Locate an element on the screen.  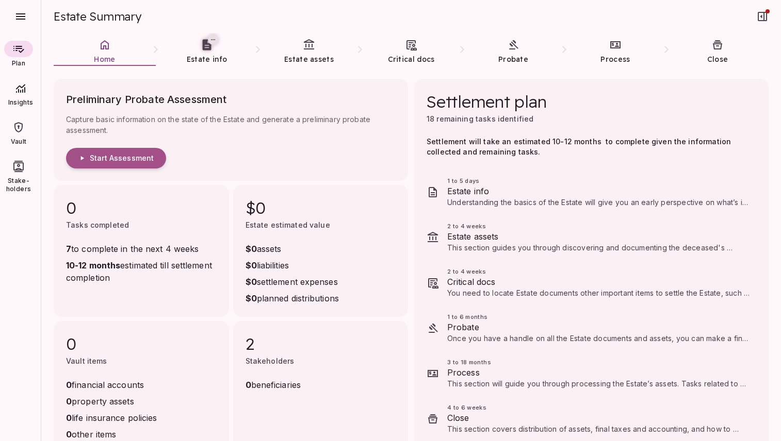
div: 2 to 4 weeksEstate assetsThis section guides you through discovering and documenting the deceased... is located at coordinates (591, 238).